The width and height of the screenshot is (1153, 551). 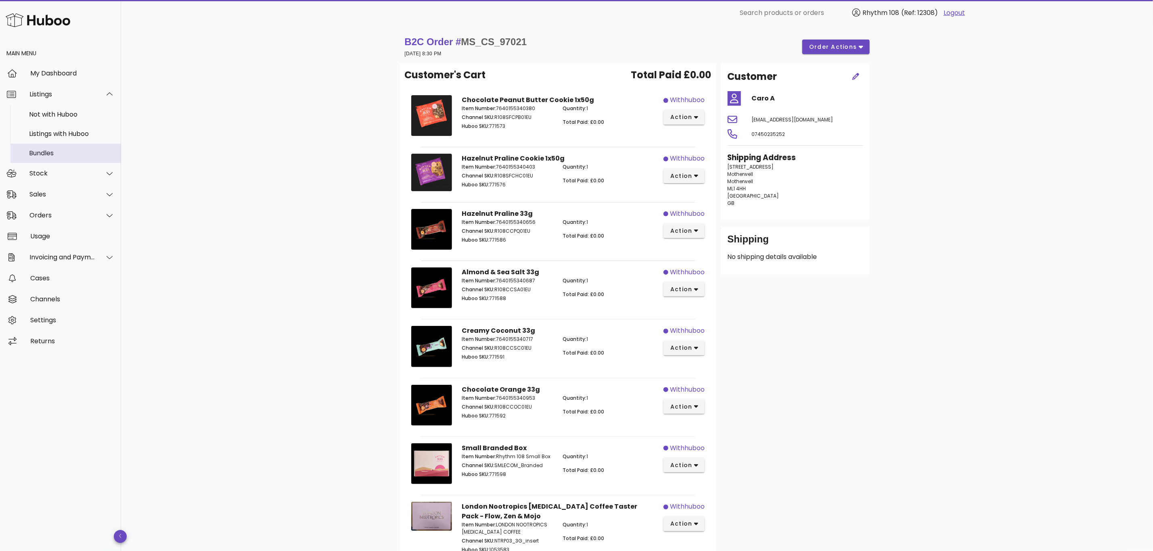 What do you see at coordinates (507, 185) in the screenshot?
I see `p: 771576` at bounding box center [507, 185].